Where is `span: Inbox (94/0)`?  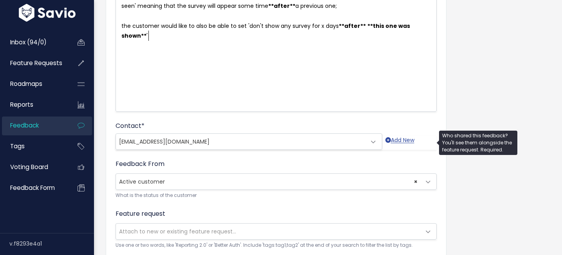
span: Inbox (94/0) is located at coordinates (28, 42).